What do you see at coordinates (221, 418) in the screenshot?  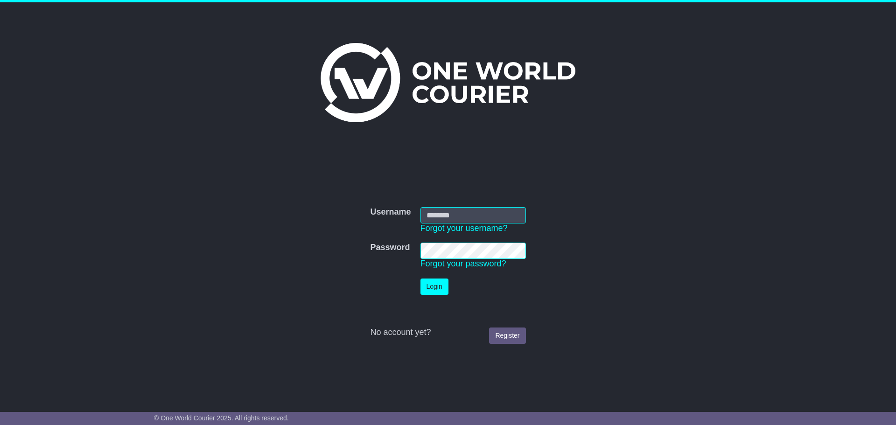 I see `span: © One World Courier 2025. All rights reserved.` at bounding box center [221, 418].